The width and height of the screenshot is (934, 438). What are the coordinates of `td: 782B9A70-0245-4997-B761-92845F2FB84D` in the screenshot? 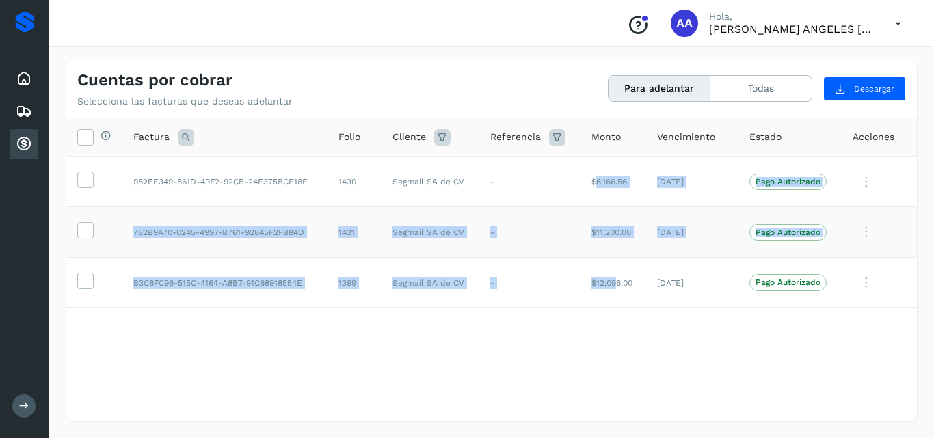 It's located at (225, 233).